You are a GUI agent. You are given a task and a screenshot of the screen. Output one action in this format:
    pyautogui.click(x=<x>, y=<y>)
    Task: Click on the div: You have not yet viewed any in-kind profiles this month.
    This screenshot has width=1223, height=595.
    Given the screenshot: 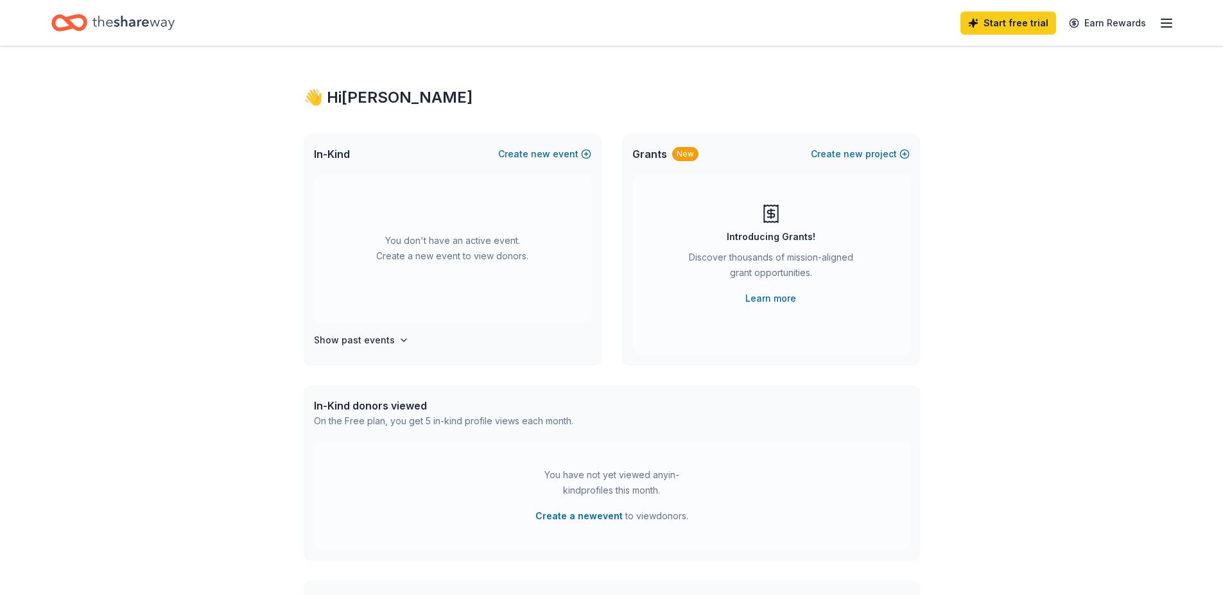 What is the action you would take?
    pyautogui.click(x=612, y=483)
    